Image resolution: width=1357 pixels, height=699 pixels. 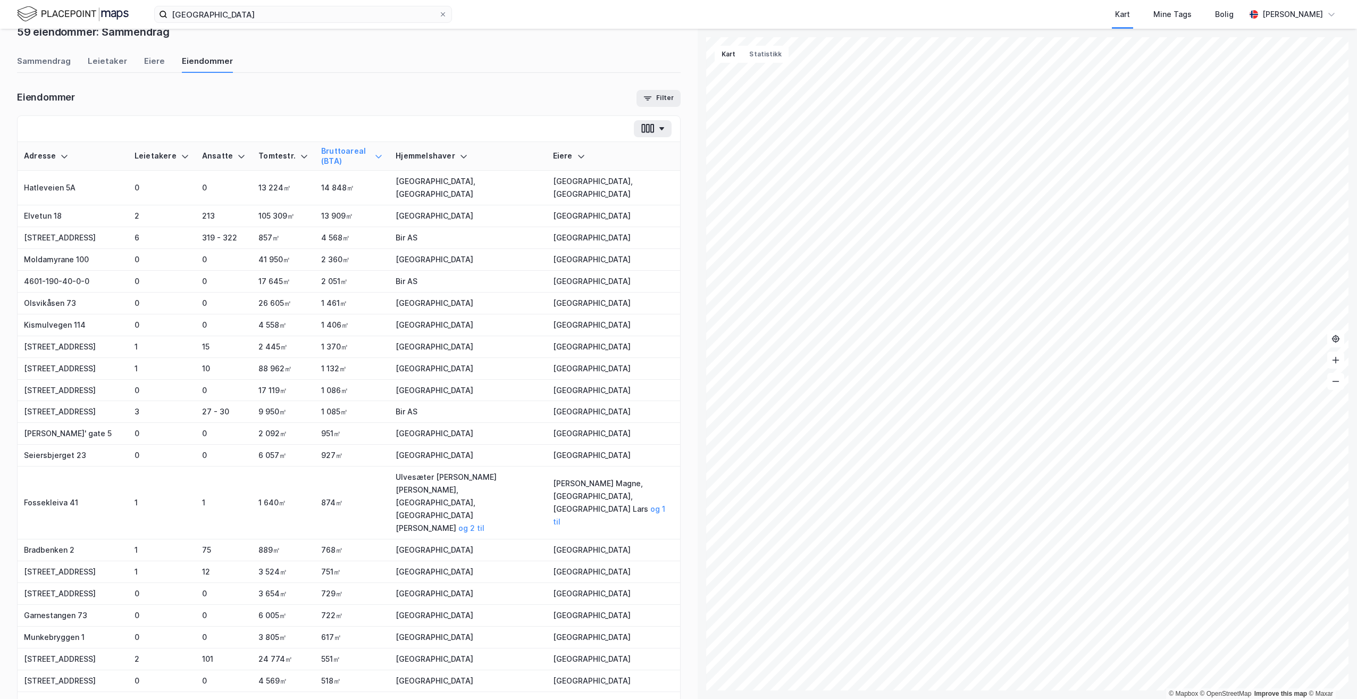 I want to click on td: Garnestangen 73, so click(x=73, y=615).